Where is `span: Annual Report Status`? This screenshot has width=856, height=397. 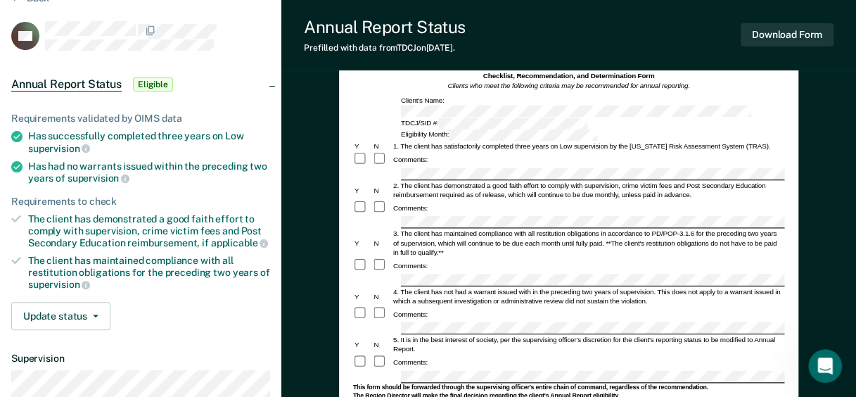
span: Annual Report Status is located at coordinates (66, 84).